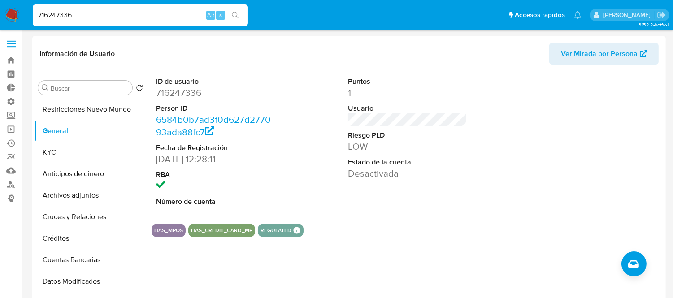  What do you see at coordinates (140, 89) in the screenshot?
I see `button: Volver al orden por defecto` at bounding box center [140, 89].